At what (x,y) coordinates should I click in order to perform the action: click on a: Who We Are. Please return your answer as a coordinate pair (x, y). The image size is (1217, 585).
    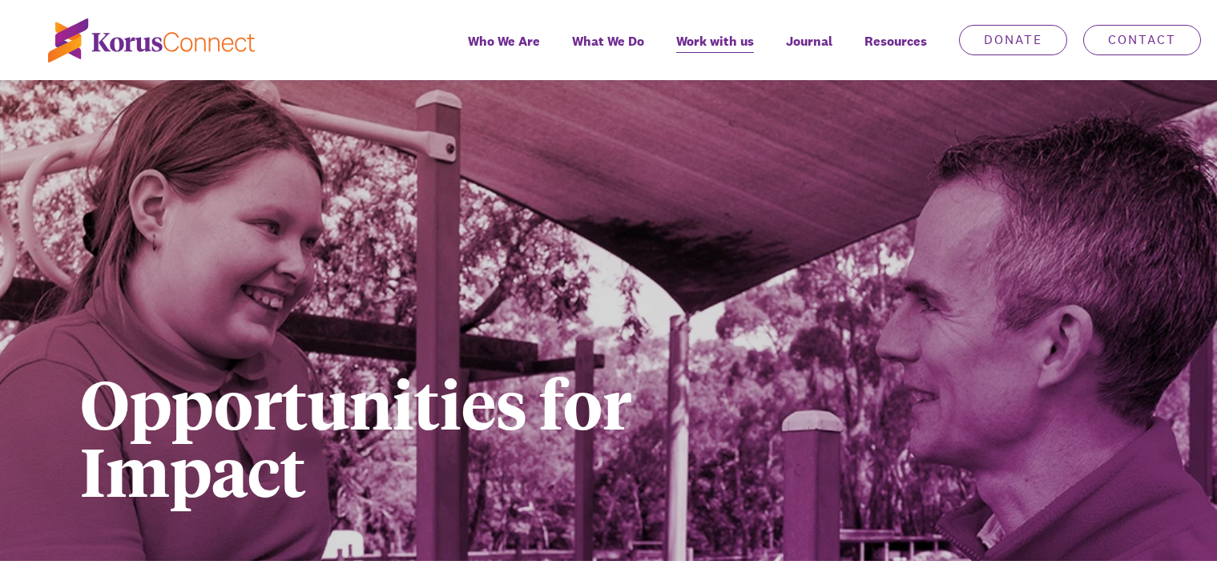
    Looking at the image, I should click on (504, 51).